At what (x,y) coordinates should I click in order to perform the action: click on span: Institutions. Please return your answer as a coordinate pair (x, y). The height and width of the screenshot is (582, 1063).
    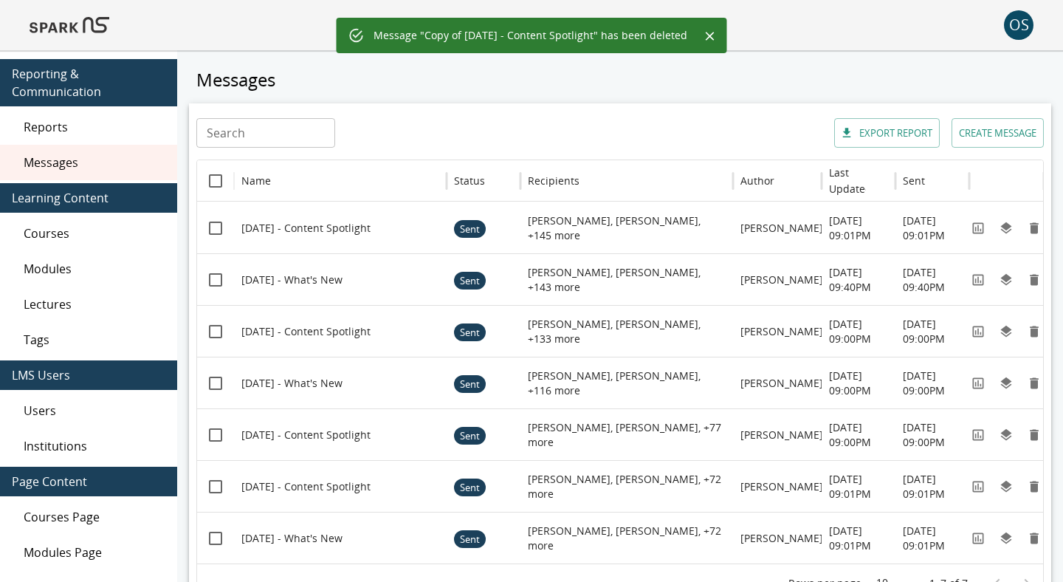
    Looking at the image, I should click on (95, 446).